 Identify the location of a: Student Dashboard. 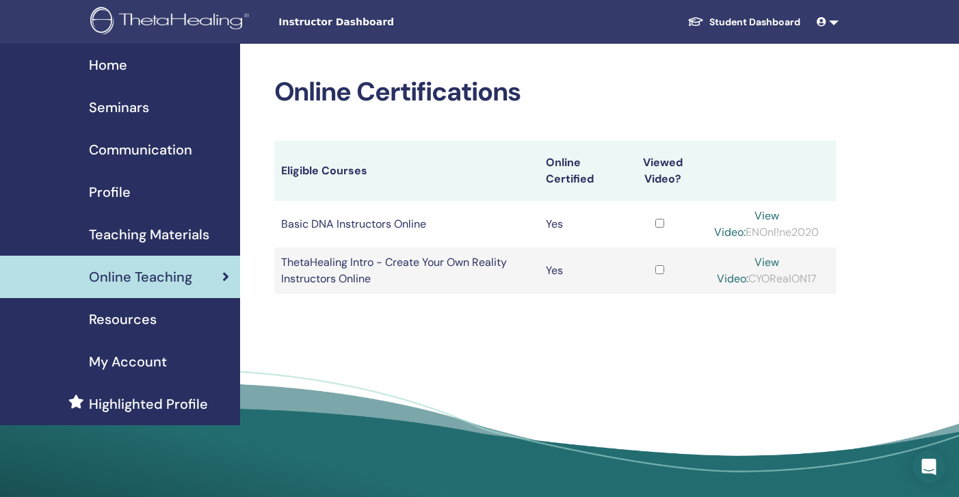
(744, 22).